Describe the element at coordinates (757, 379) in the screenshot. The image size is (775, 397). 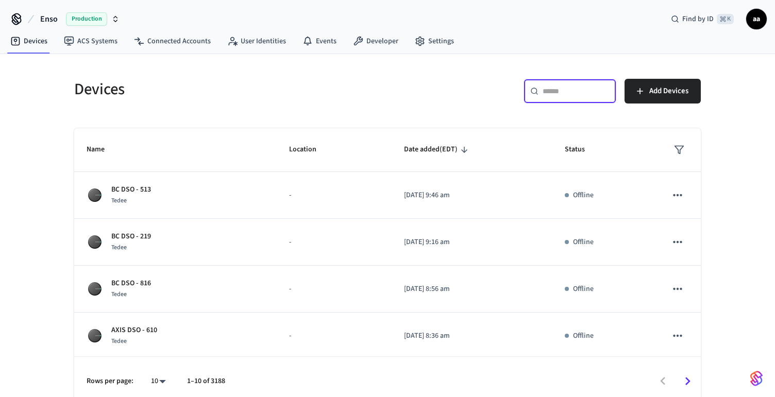
I see `img: SeamLogoGradient.69752ec5.svg` at that location.